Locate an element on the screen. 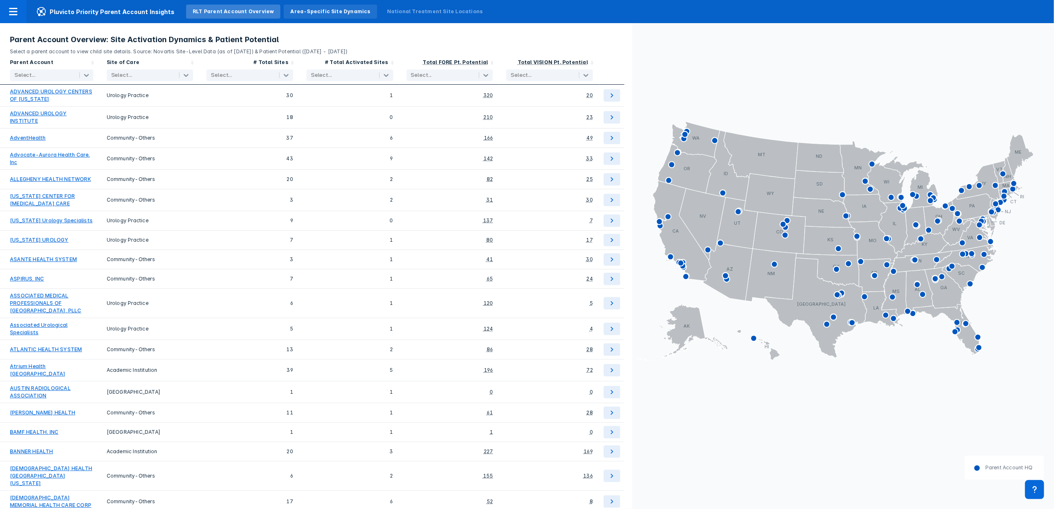  div: 49 is located at coordinates (590, 138).